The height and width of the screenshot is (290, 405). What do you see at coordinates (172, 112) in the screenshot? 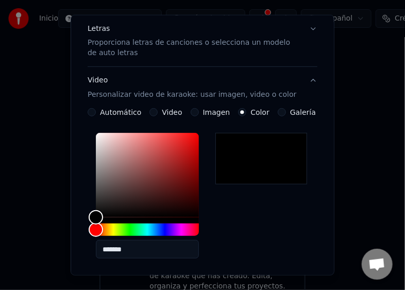
I see `label: Video` at bounding box center [172, 112].